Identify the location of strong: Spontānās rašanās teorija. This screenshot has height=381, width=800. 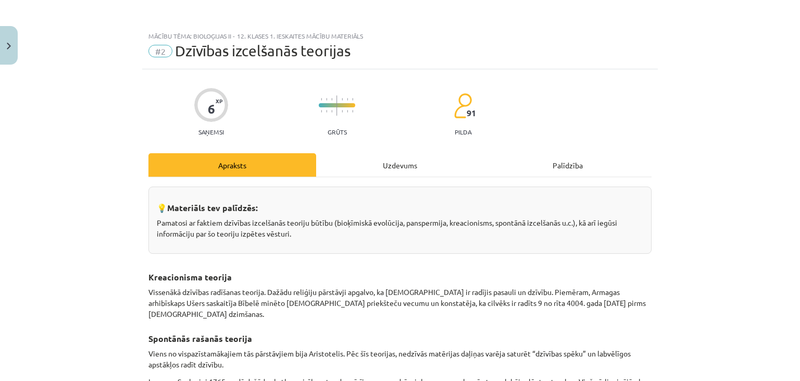
(200, 338).